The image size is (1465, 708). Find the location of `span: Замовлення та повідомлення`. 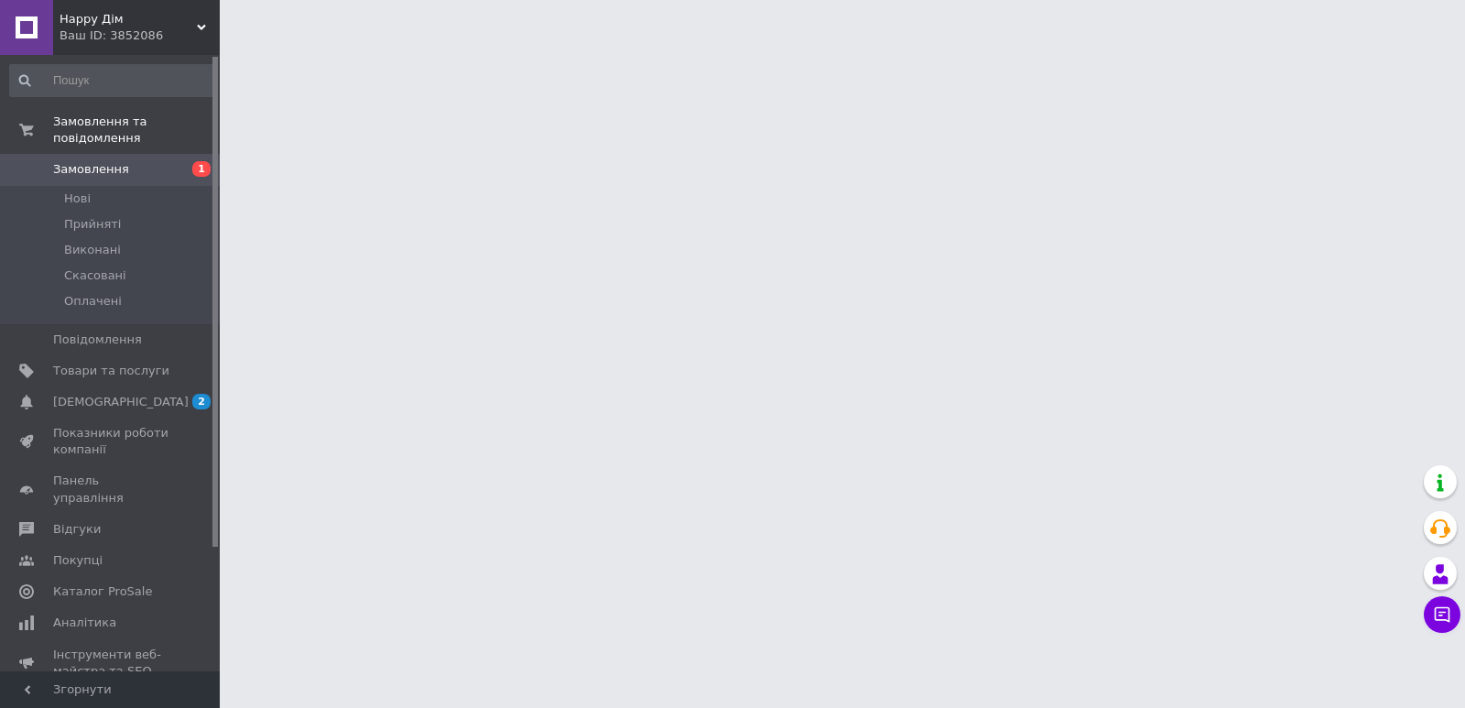

span: Замовлення та повідомлення is located at coordinates (136, 130).